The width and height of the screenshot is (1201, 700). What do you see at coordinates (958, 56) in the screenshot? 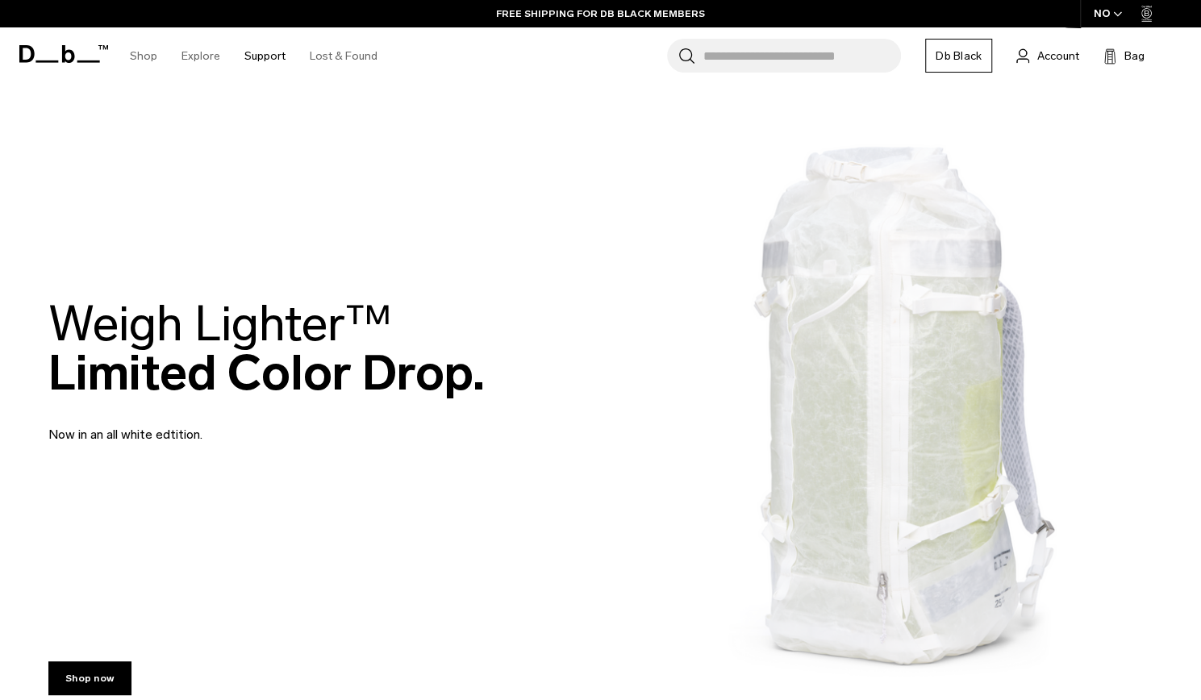
I see `a: Db Black` at bounding box center [958, 56].